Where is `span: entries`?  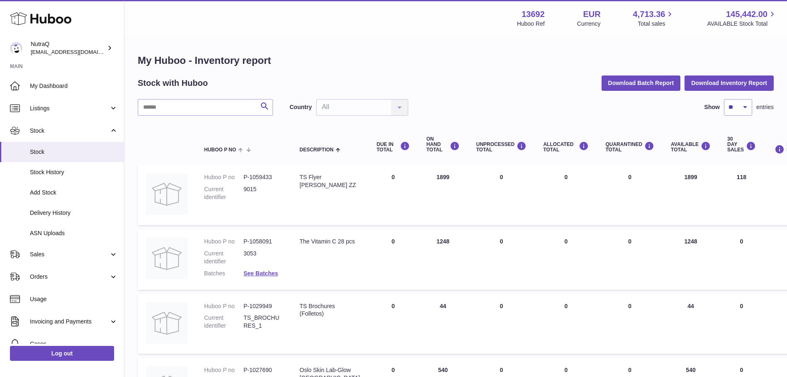
span: entries is located at coordinates (765, 107).